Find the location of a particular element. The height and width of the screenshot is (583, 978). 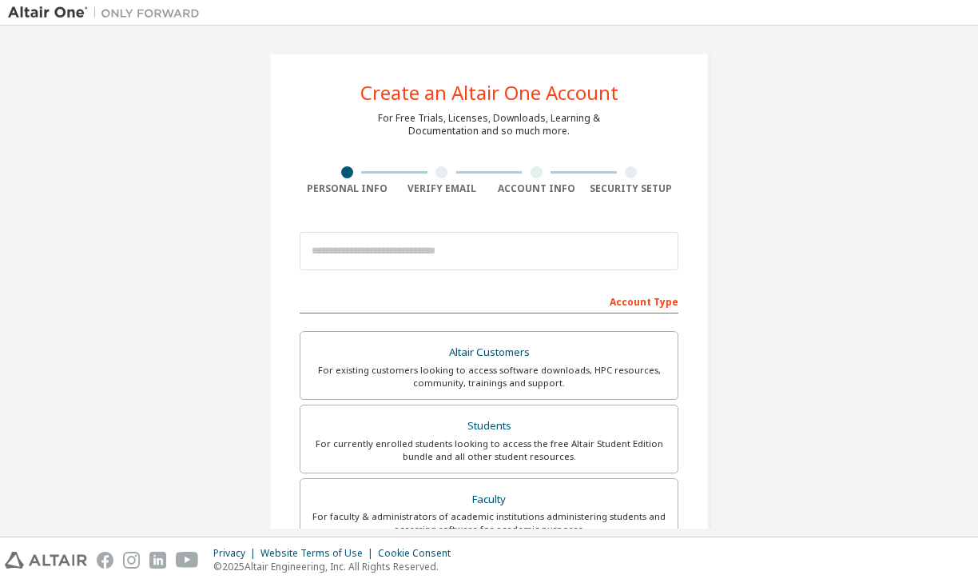

img: facebook.svg is located at coordinates (105, 559).